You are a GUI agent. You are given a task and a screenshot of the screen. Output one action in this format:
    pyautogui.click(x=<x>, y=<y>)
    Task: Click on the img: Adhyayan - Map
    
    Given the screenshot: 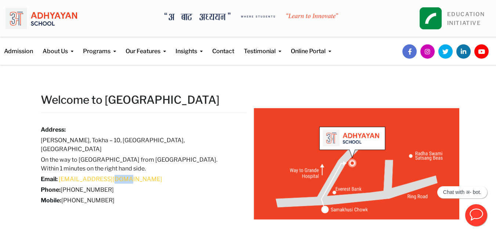 What is the action you would take?
    pyautogui.click(x=356, y=164)
    